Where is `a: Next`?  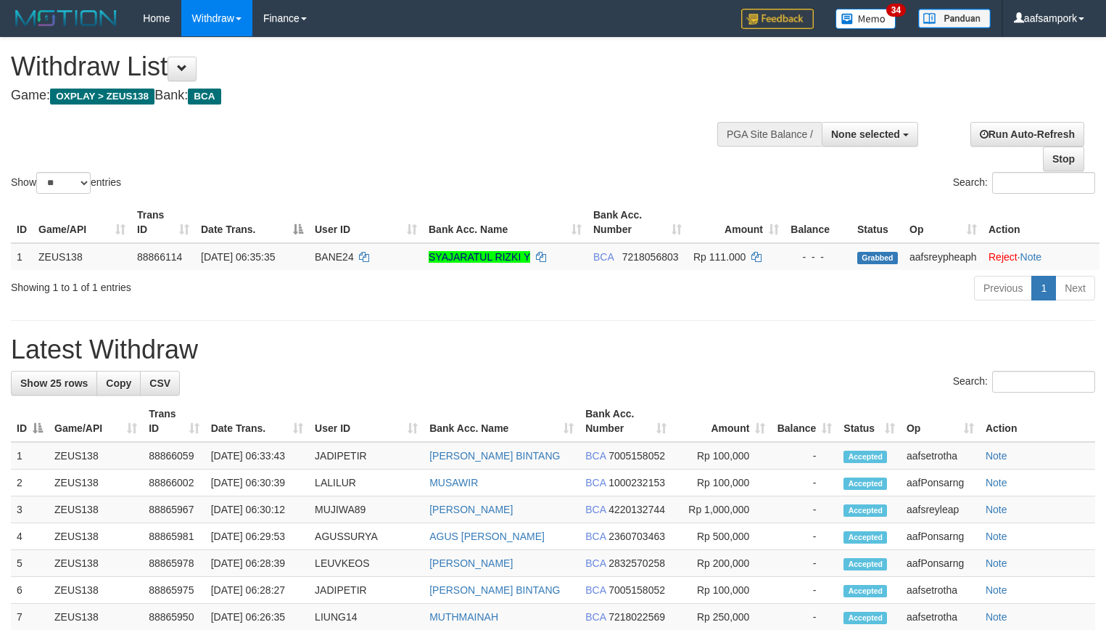 a: Next is located at coordinates (1075, 288).